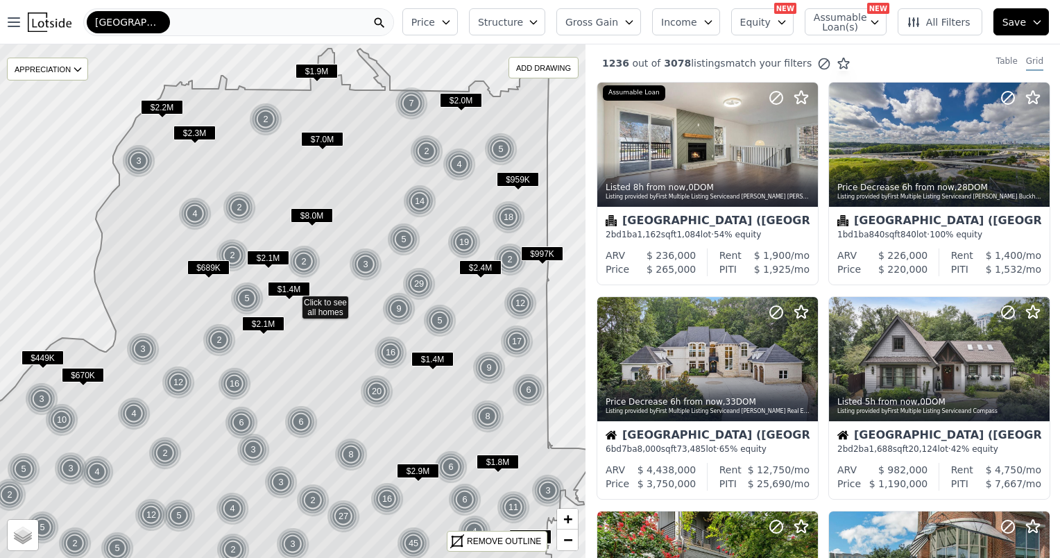  What do you see at coordinates (377, 391) in the screenshot?
I see `div: 20` at bounding box center [377, 391].